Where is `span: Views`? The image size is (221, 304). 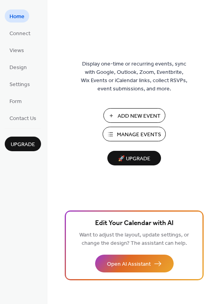 span: Views is located at coordinates (17, 51).